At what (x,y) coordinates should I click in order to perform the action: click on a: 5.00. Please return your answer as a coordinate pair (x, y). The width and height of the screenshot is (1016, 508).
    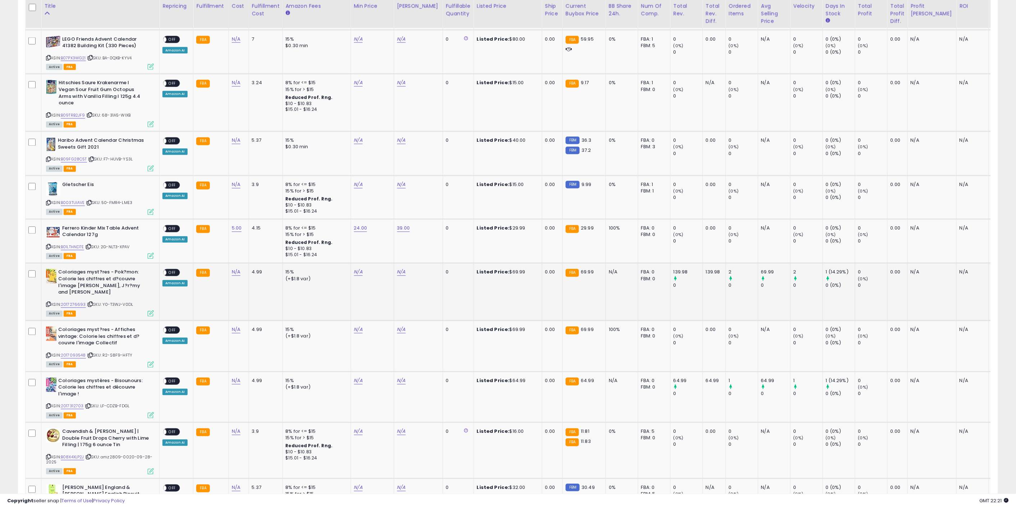
    Looking at the image, I should click on (237, 228).